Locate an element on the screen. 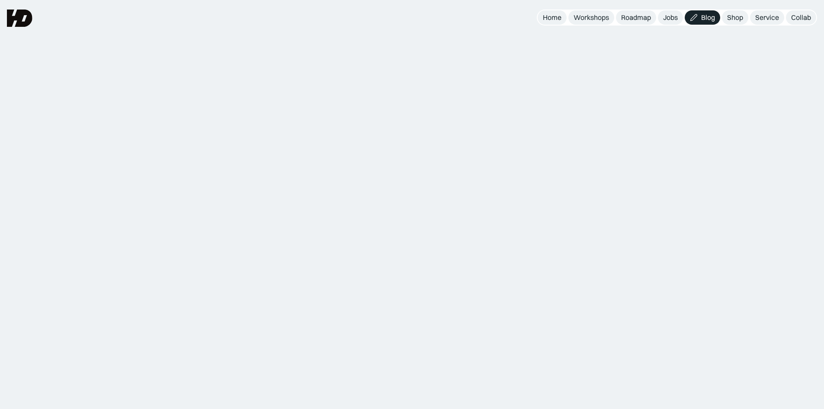  a: Roadmap is located at coordinates (636, 17).